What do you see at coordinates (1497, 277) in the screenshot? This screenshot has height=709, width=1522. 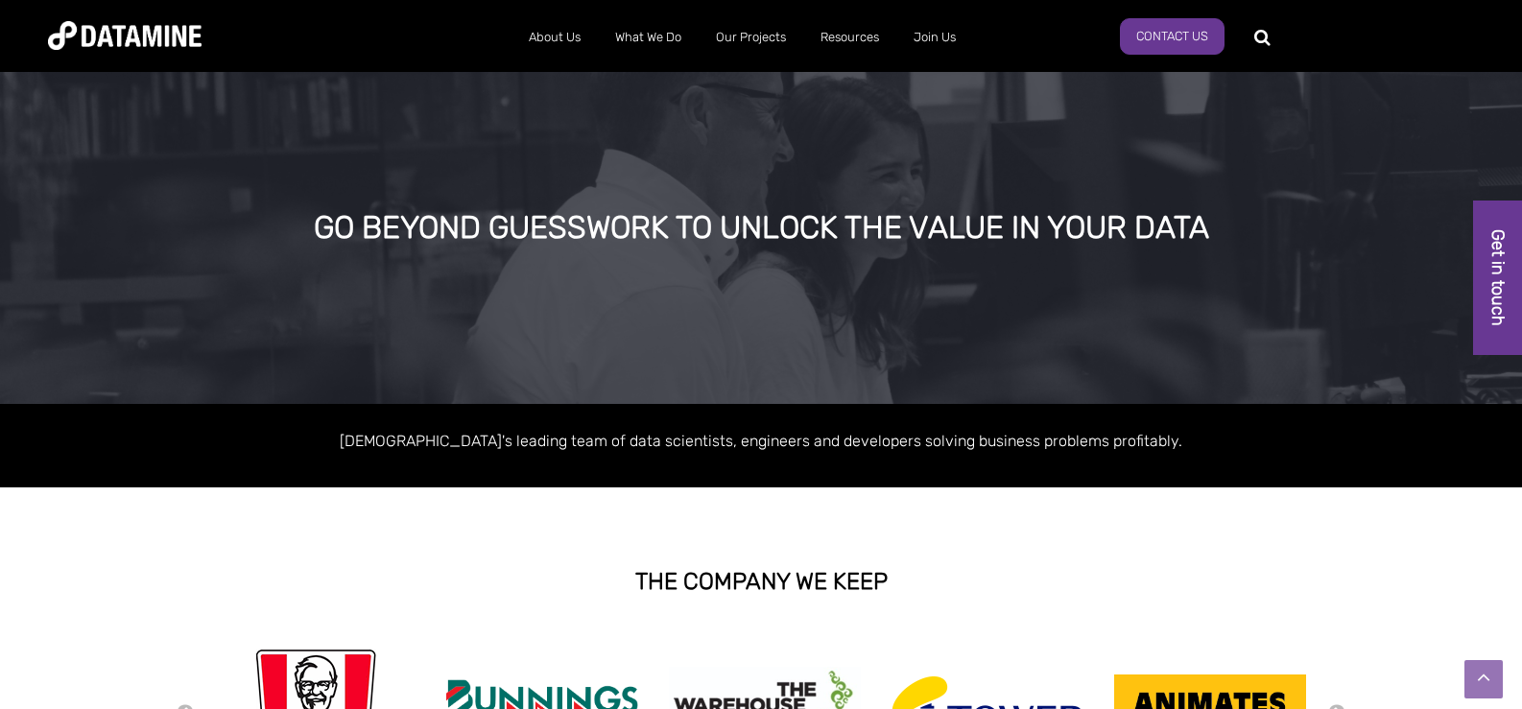 I see `a: Get in touch` at bounding box center [1497, 277].